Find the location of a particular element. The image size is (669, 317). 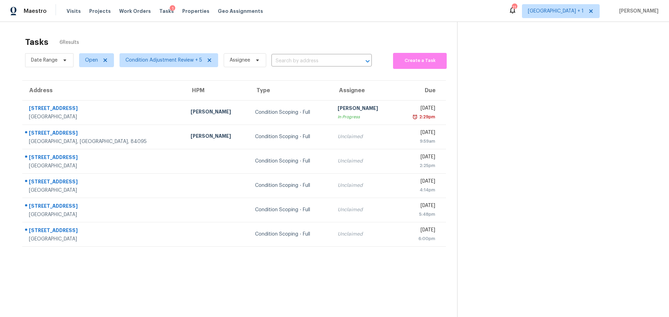

h2: Tasks is located at coordinates (37, 42).